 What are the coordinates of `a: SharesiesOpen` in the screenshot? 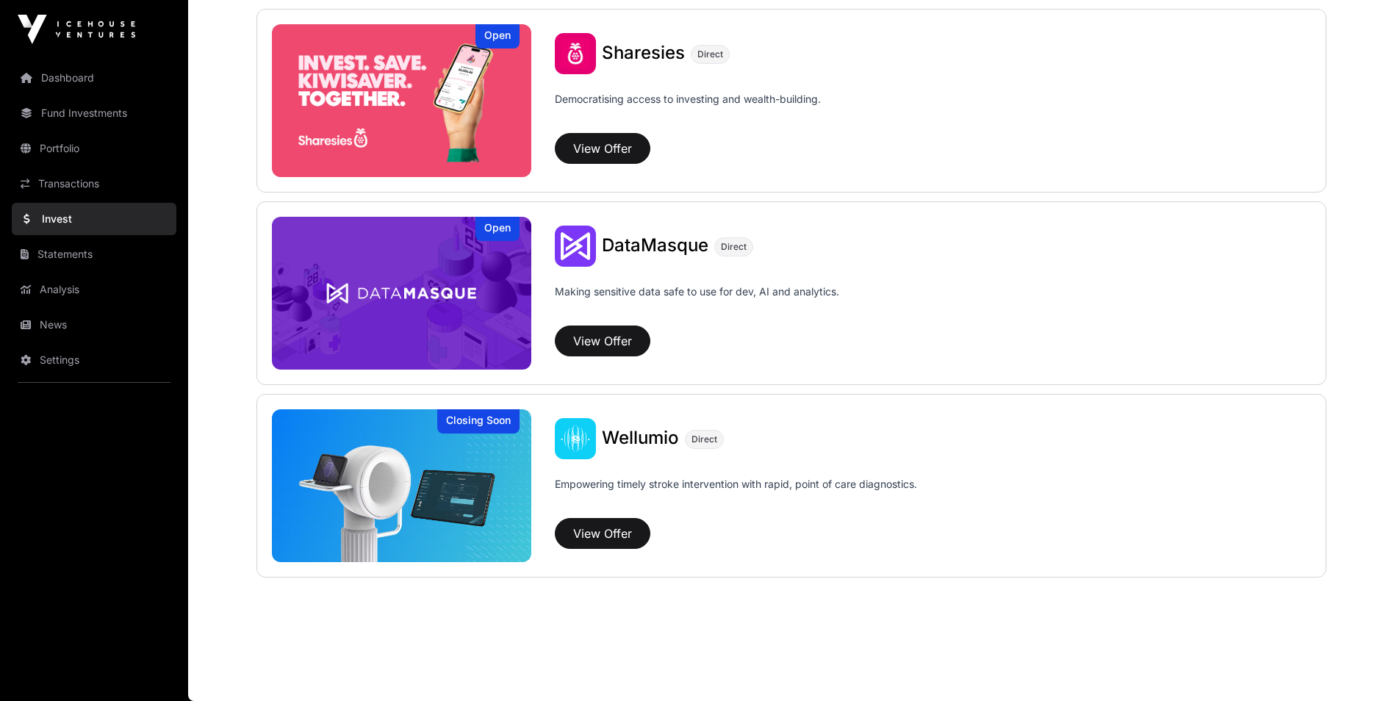 It's located at (402, 101).